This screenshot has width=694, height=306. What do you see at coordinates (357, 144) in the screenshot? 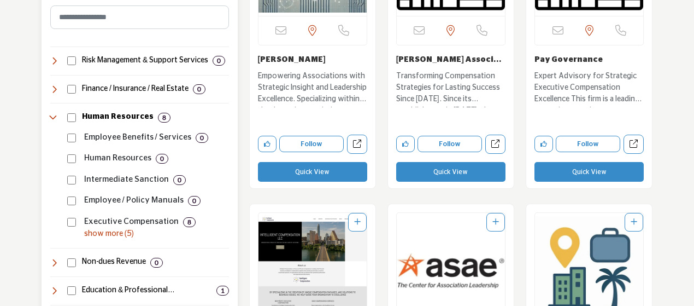
I see `a: Open pearl-meyer in new tab` at bounding box center [357, 144].